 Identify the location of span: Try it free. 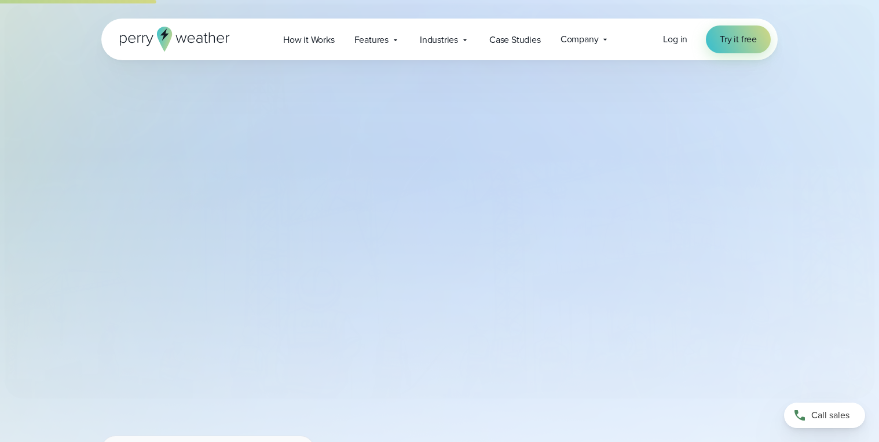
(738, 39).